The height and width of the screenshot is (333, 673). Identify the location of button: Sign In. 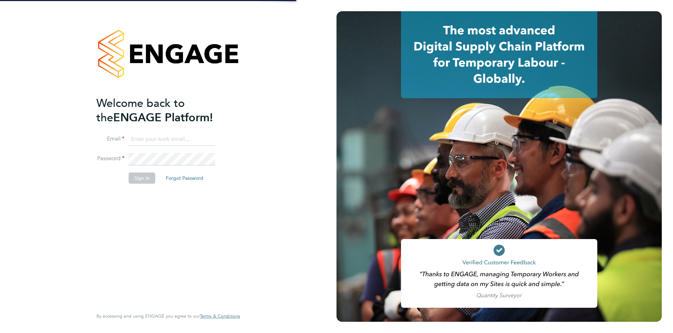
(142, 178).